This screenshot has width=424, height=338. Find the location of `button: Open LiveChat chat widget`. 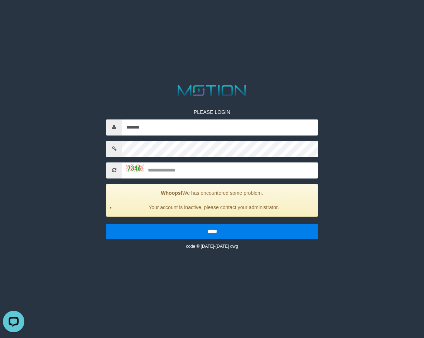

button: Open LiveChat chat widget is located at coordinates (14, 14).